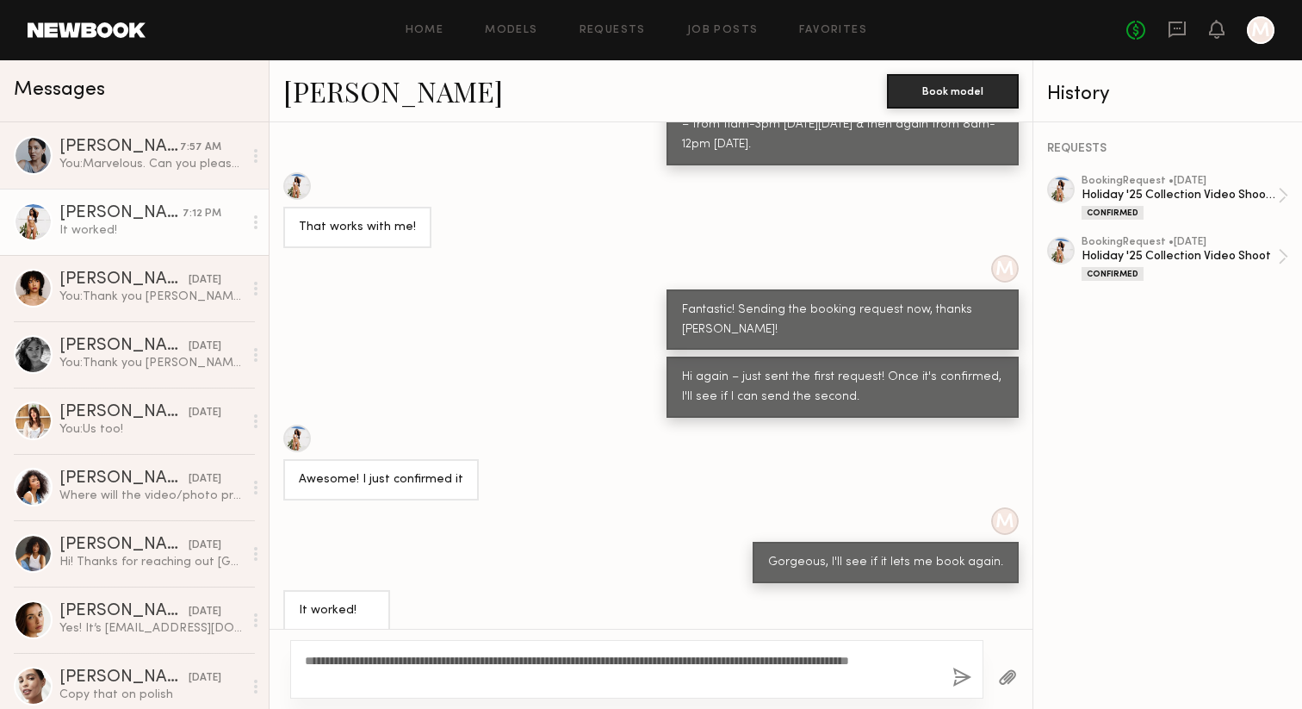 The width and height of the screenshot is (1302, 709). Describe the element at coordinates (953, 90) in the screenshot. I see `a: Book model` at that location.